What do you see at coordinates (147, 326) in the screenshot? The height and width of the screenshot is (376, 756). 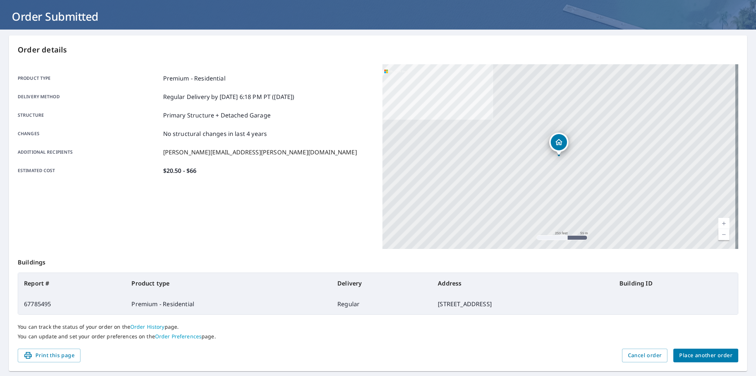 I see `a: Order History` at bounding box center [147, 326].